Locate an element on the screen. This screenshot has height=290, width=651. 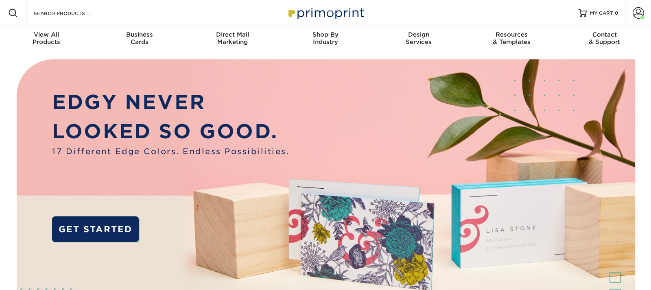
span: Contact is located at coordinates (605, 35).